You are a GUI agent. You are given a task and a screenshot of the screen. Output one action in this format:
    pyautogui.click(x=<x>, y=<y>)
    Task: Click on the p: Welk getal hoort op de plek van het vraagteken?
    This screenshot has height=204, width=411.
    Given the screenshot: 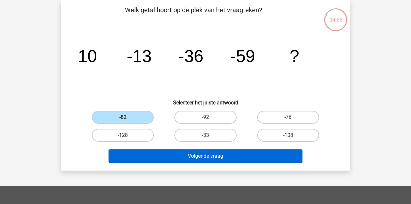 What is the action you would take?
    pyautogui.click(x=193, y=15)
    